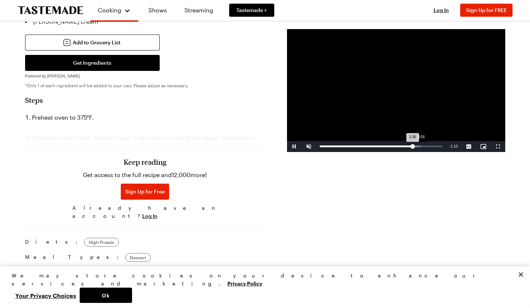  I want to click on button: Ok, so click(106, 295).